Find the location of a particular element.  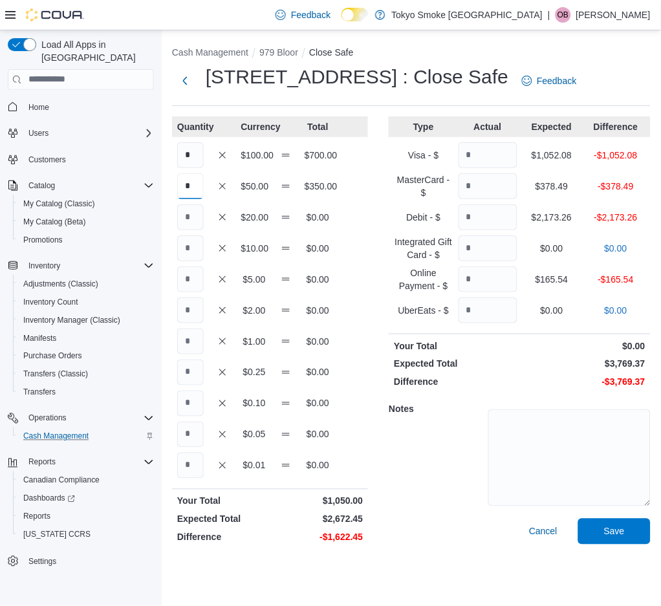

p: Your Total is located at coordinates (223, 501).